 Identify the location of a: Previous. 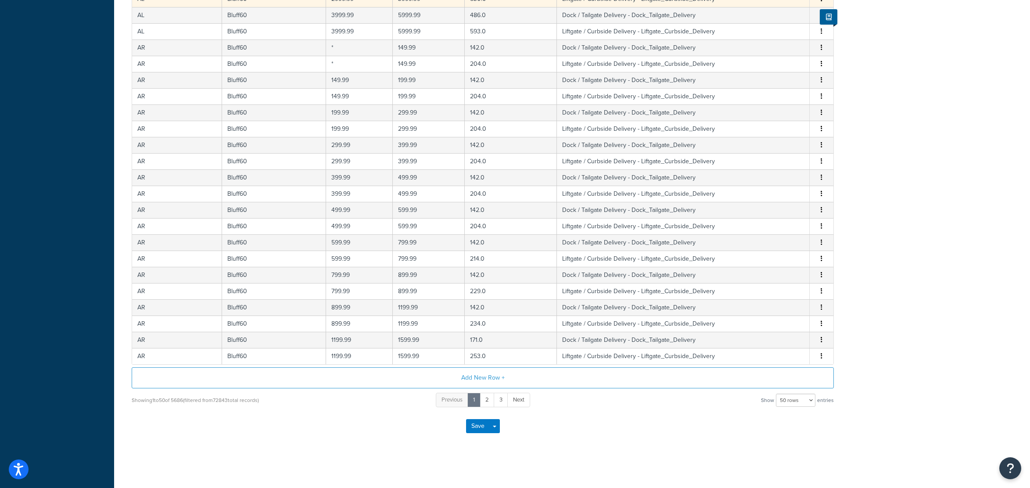
(452, 400).